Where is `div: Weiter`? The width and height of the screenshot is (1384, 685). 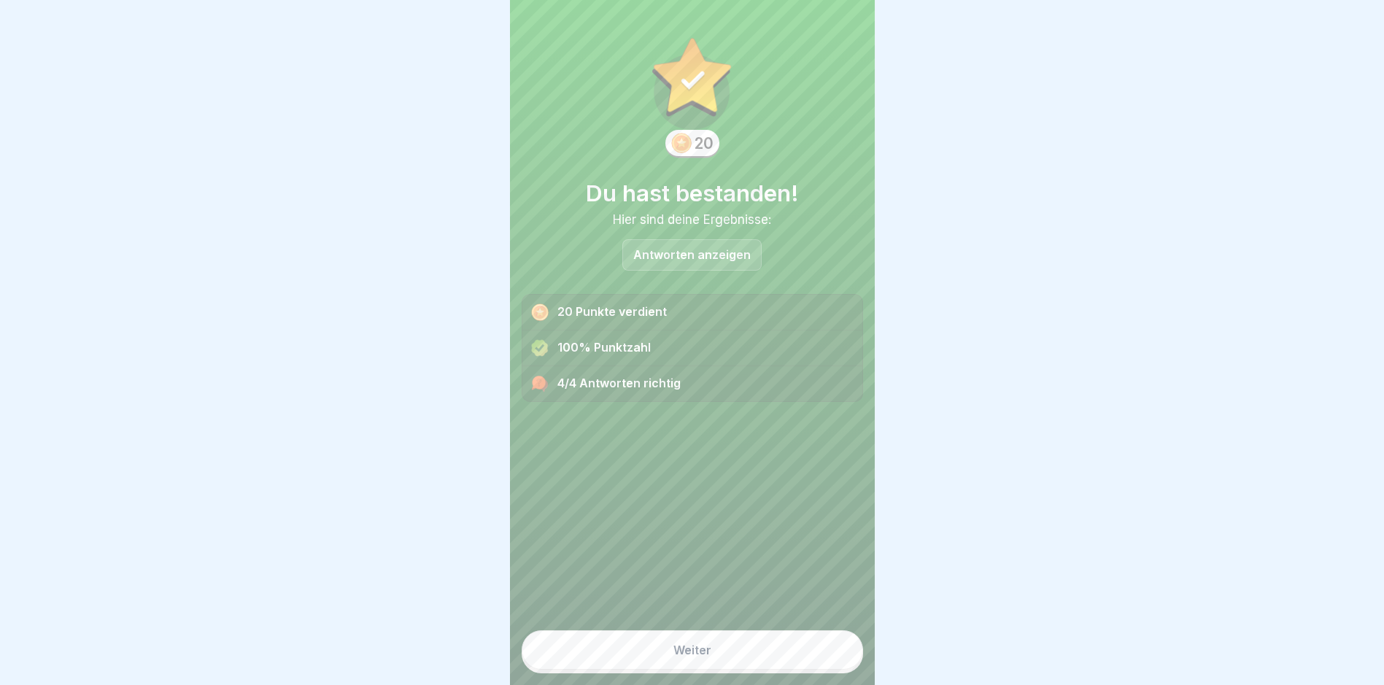
div: Weiter is located at coordinates (692, 650).